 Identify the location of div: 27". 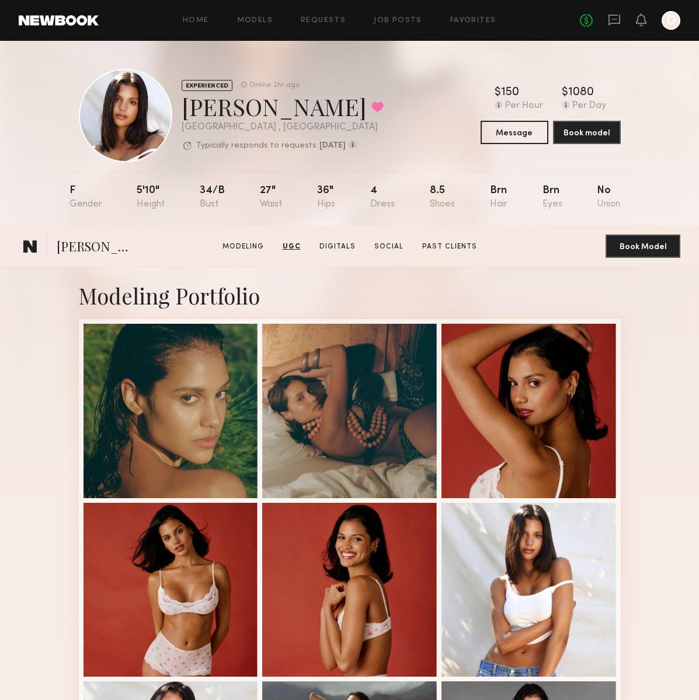
(271, 197).